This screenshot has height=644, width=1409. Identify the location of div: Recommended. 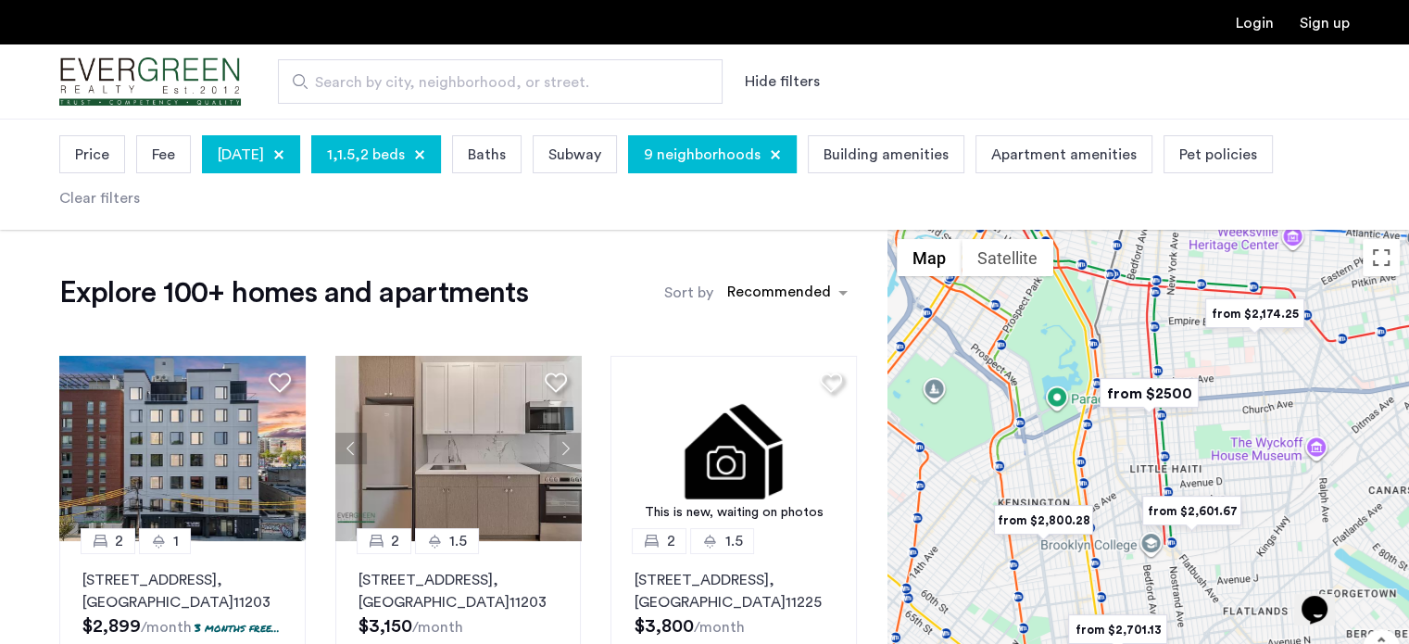
(777, 294).